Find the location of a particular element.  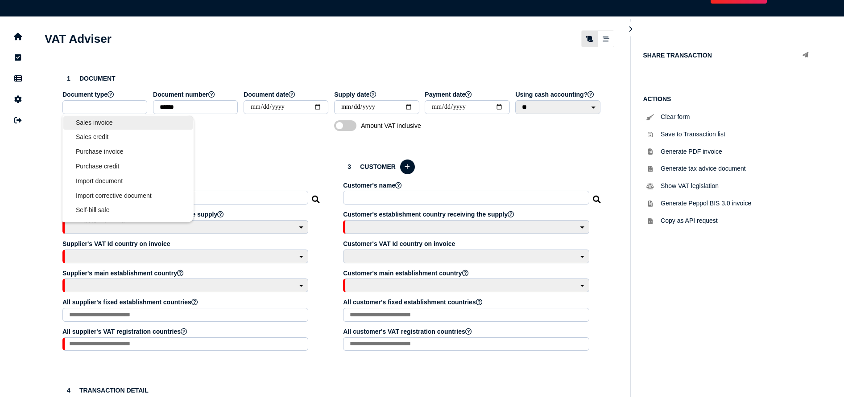

a: Purchase credit is located at coordinates (128, 166).